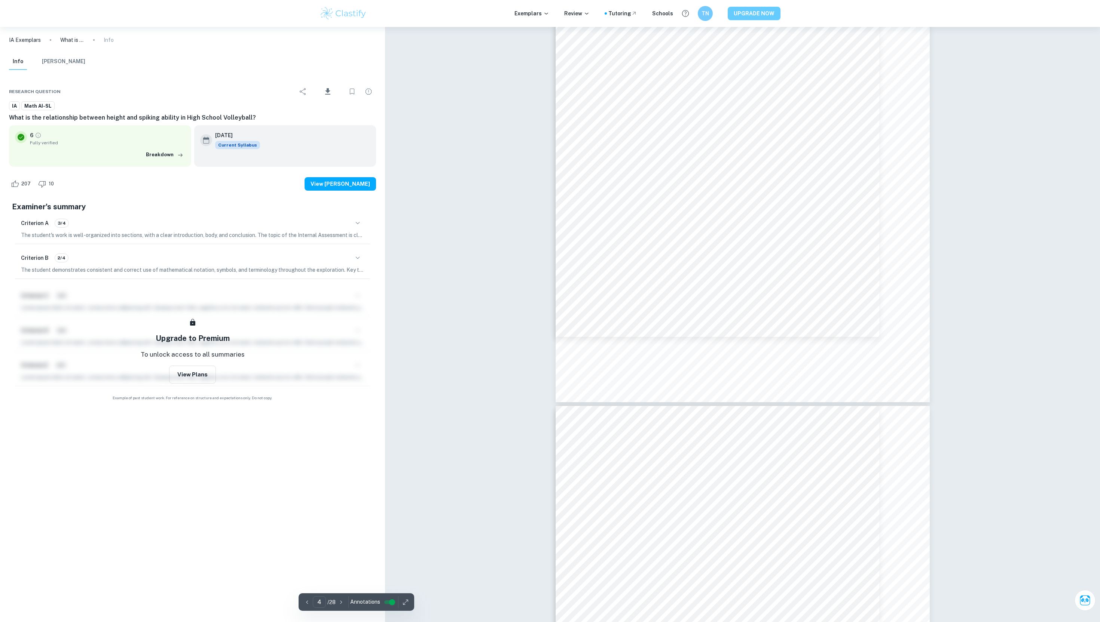 The width and height of the screenshot is (1100, 622). Describe the element at coordinates (38, 106) in the screenshot. I see `a: Math AI-SL` at that location.